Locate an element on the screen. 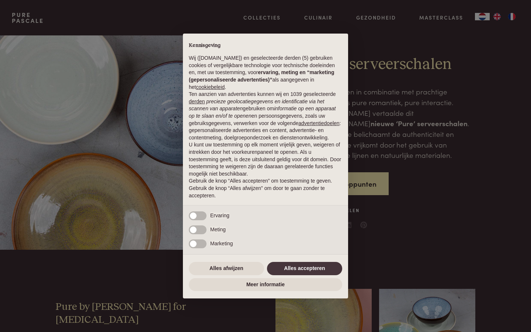 The height and width of the screenshot is (332, 531). span: Ervaring is located at coordinates (220, 215).